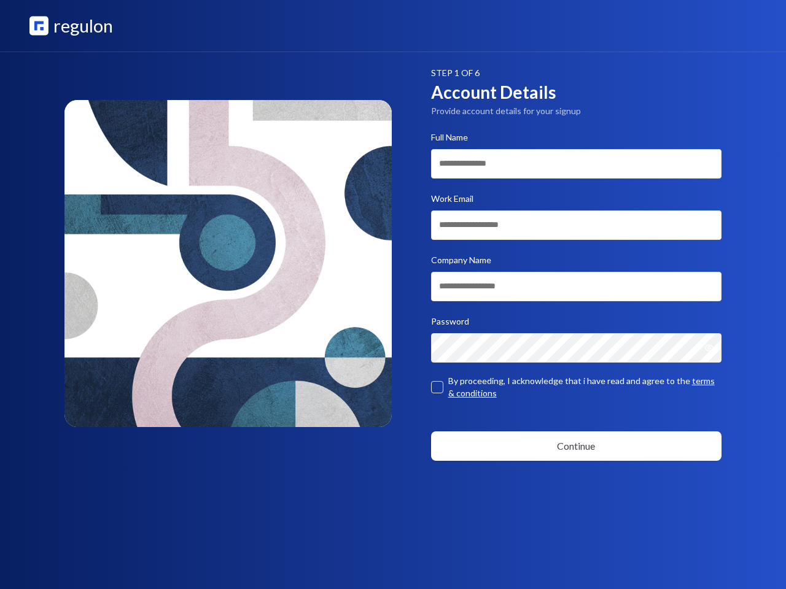  I want to click on p: STEP 1 OF 6, so click(577, 73).